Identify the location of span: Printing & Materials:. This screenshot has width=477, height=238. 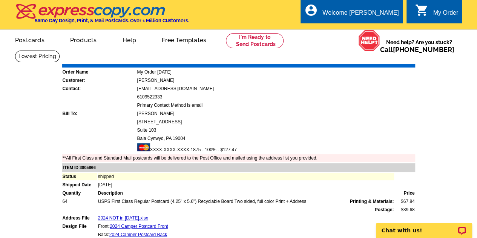
(372, 201).